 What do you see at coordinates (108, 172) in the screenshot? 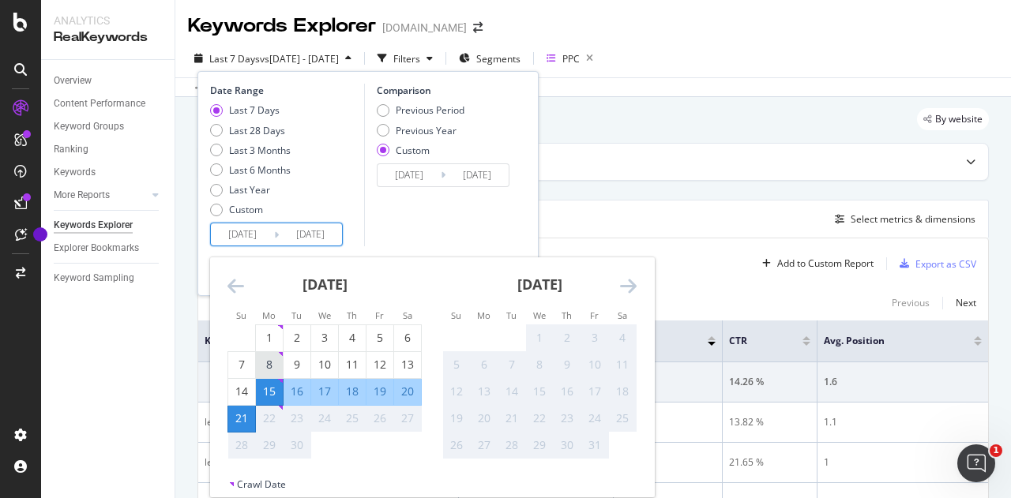
I see `a: Keywords` at bounding box center [108, 172].